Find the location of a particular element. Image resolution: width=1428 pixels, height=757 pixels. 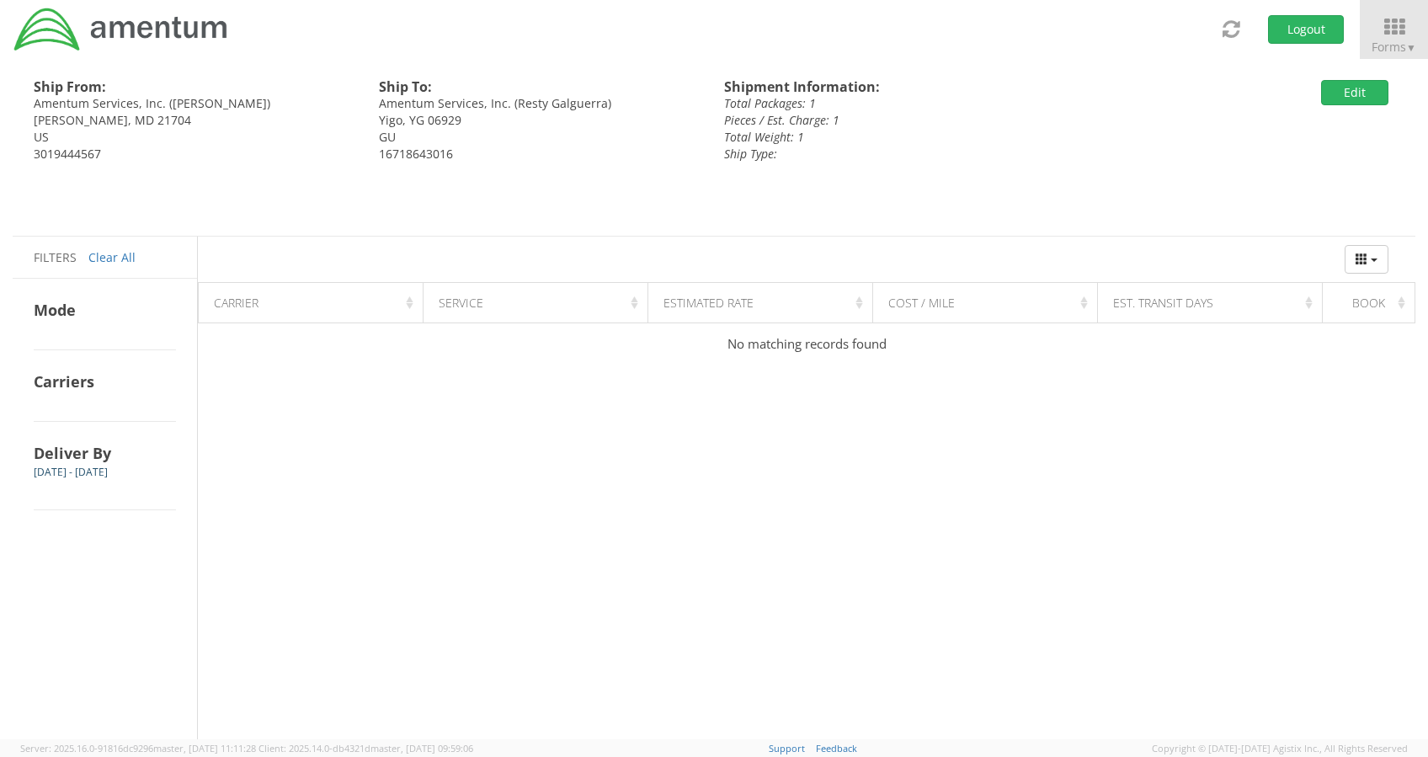

div: 16718643016 is located at coordinates (539, 154).